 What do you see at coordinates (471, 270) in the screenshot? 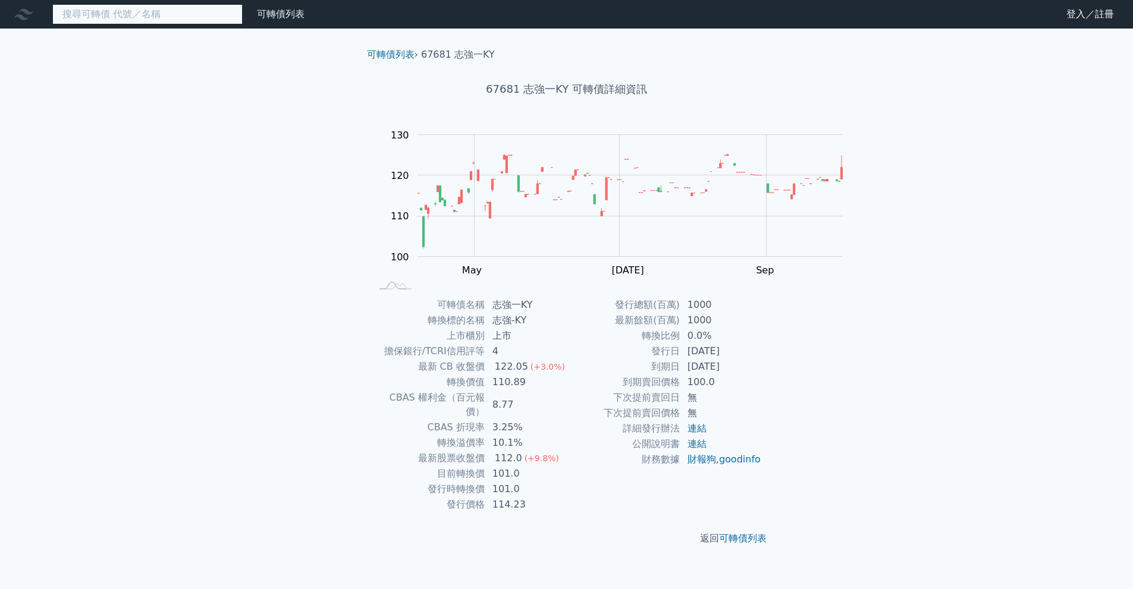
I see `tspan: May` at bounding box center [471, 270].